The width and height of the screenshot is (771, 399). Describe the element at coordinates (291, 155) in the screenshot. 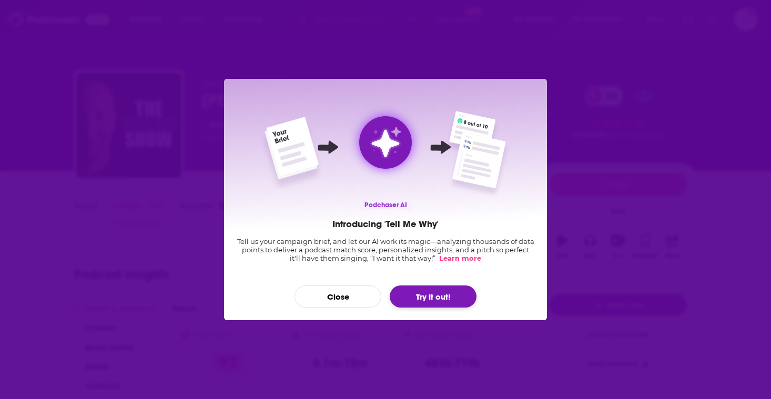

I see `img: Left Side Intro` at that location.